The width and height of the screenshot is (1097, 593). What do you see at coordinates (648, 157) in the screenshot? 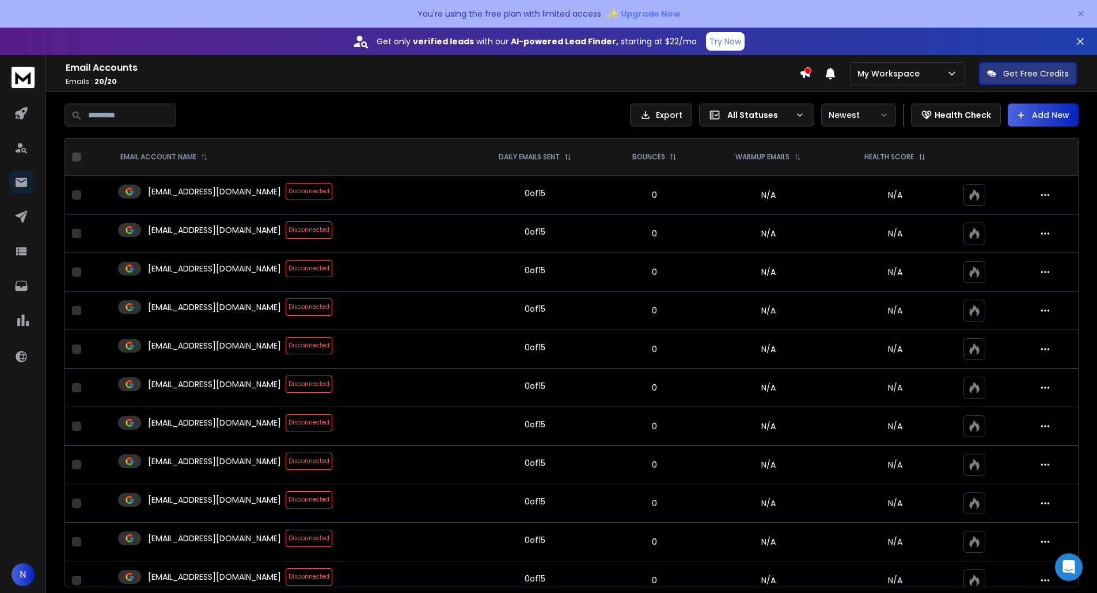
I see `p: BOUNCES` at bounding box center [648, 157].